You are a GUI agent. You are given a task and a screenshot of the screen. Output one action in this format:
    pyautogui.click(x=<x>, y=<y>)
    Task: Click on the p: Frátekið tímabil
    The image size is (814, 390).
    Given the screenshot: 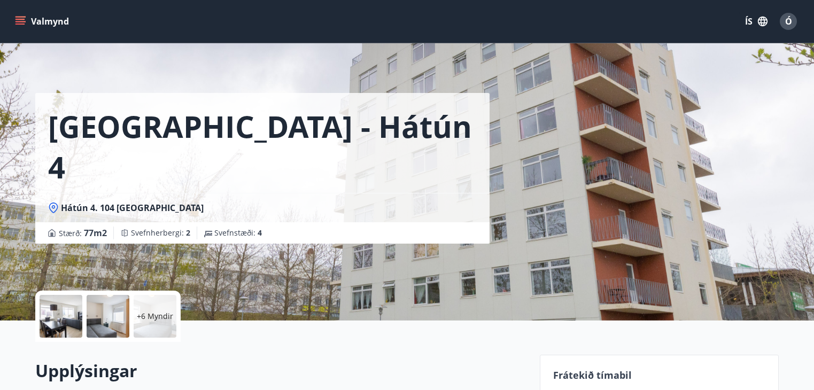 What is the action you would take?
    pyautogui.click(x=660, y=375)
    